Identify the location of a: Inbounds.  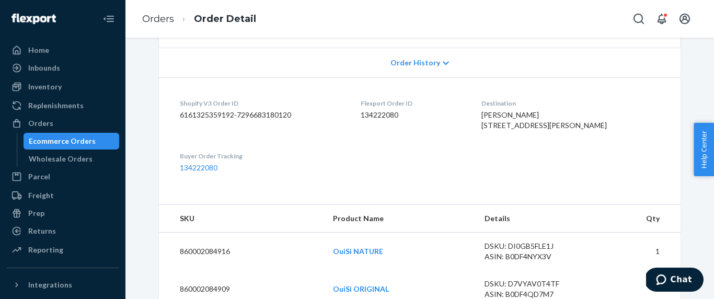
(63, 68).